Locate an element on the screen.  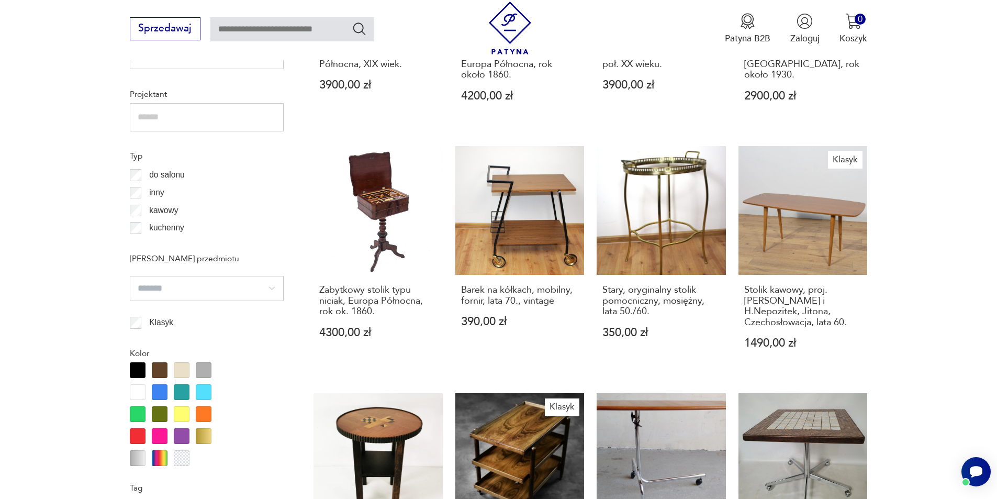
p: inny is located at coordinates (156, 193).